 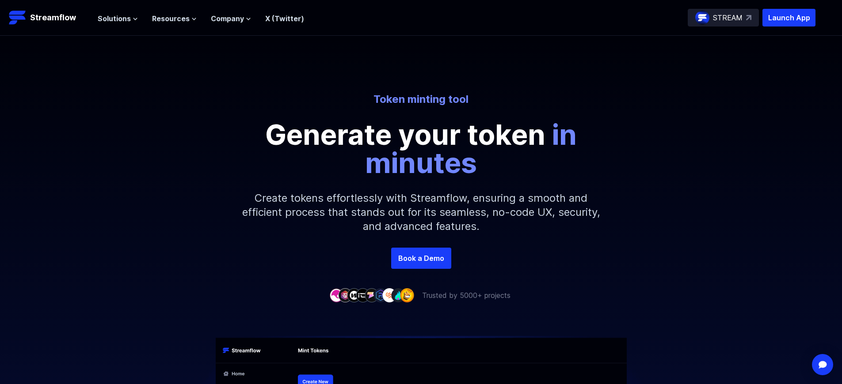 I want to click on p: Create tokens effortlessly with Streamflow, ensuring a smooth and efficient process that stands o..., so click(x=421, y=213).